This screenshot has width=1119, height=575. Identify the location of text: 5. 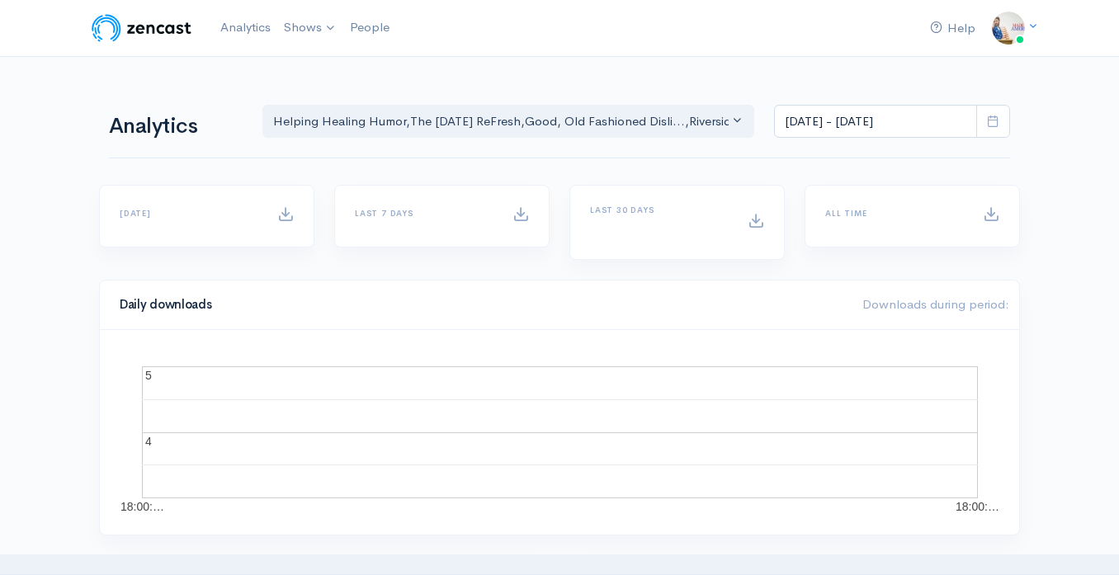
(149, 376).